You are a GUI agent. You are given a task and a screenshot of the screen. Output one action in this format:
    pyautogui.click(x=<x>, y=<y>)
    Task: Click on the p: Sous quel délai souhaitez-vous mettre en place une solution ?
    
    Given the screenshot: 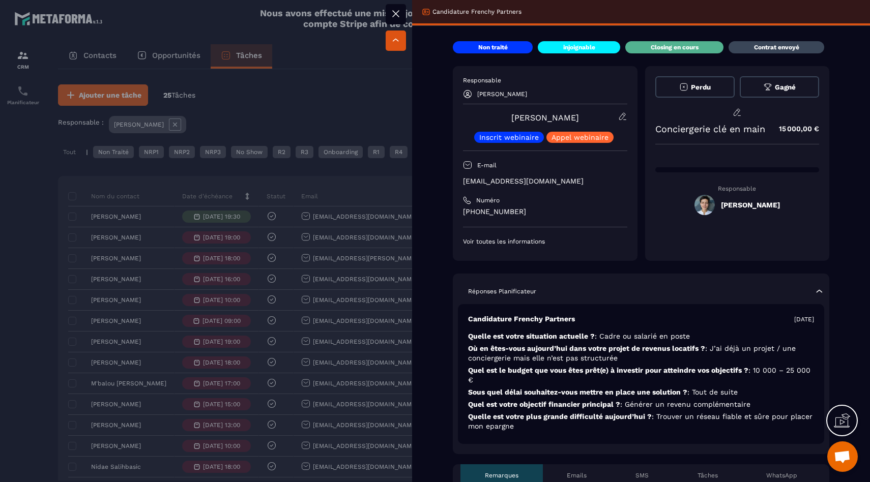 What is the action you would take?
    pyautogui.click(x=641, y=392)
    